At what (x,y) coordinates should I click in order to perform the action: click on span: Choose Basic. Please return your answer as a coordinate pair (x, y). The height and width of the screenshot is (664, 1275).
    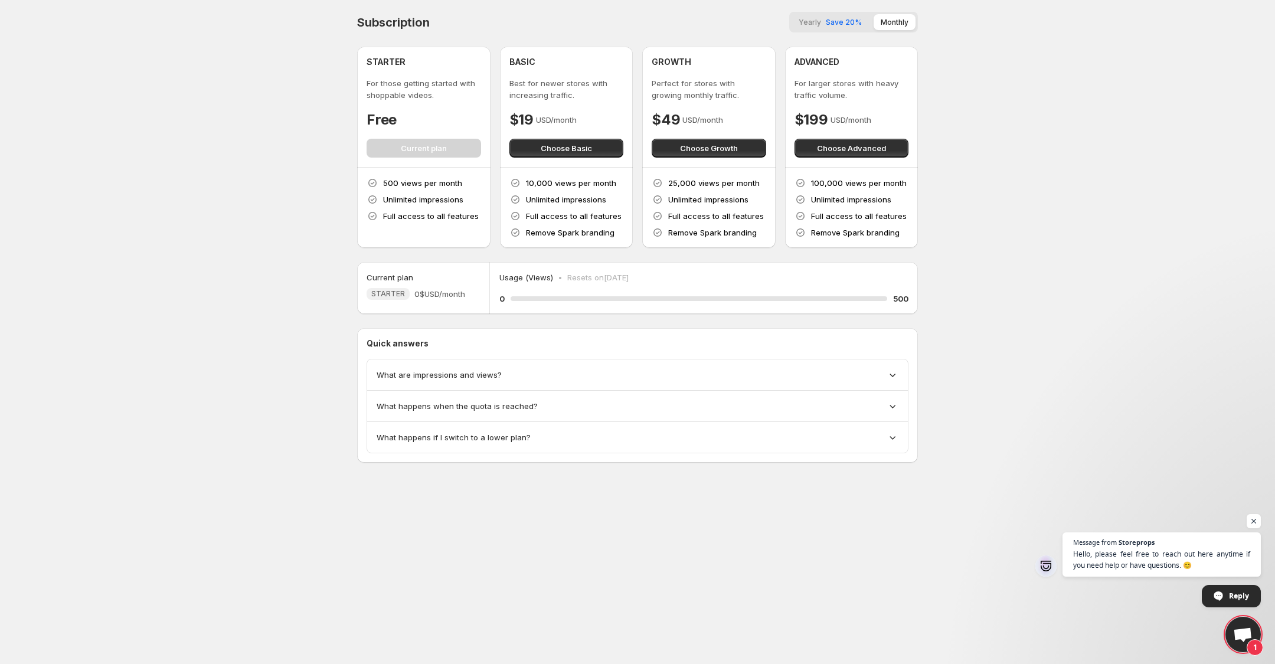
    Looking at the image, I should click on (566, 148).